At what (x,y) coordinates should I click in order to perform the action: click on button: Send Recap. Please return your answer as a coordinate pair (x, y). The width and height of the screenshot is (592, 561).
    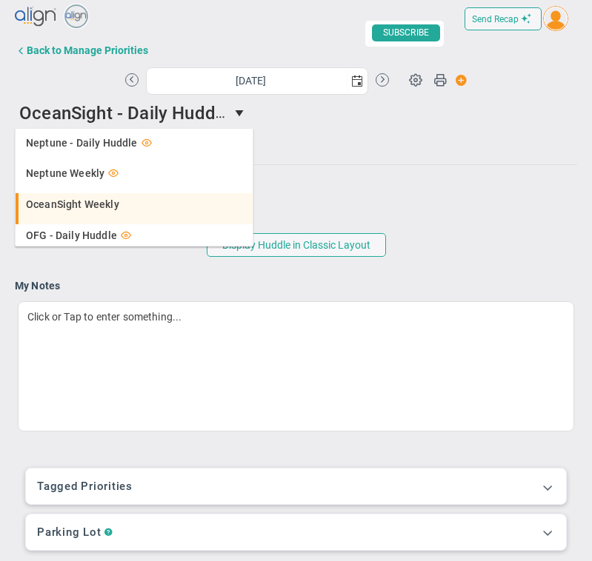
    Looking at the image, I should click on (503, 19).